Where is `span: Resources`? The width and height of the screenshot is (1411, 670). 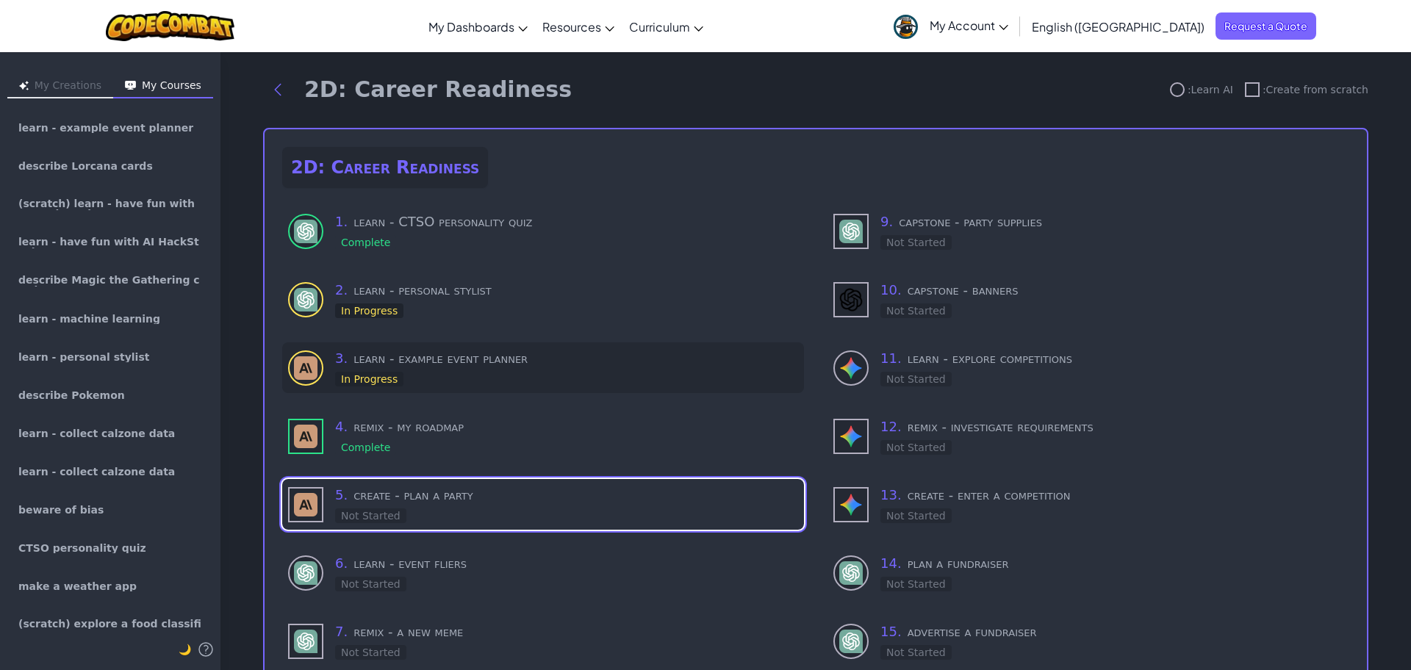 span: Resources is located at coordinates (572, 26).